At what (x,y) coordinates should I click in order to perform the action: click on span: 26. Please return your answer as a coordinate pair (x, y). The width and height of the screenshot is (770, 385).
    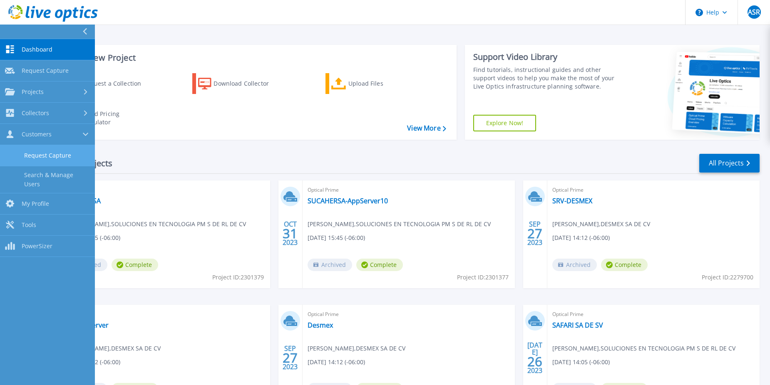
    Looking at the image, I should click on (535, 362).